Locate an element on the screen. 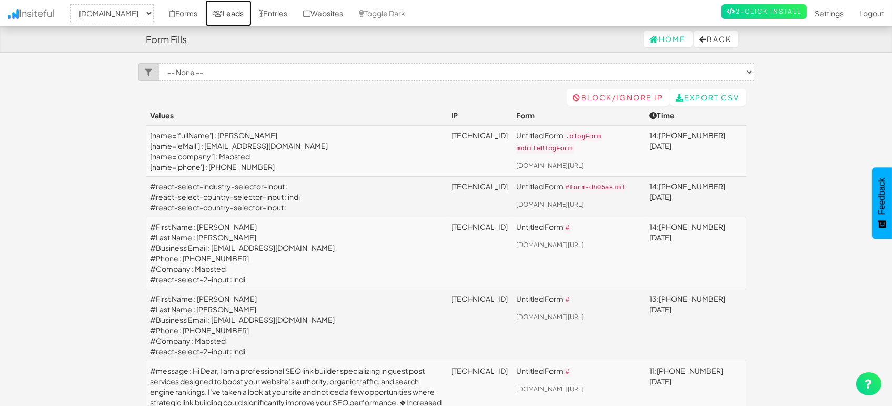 Image resolution: width=892 pixels, height=406 pixels. span: Feedback is located at coordinates (882, 196).